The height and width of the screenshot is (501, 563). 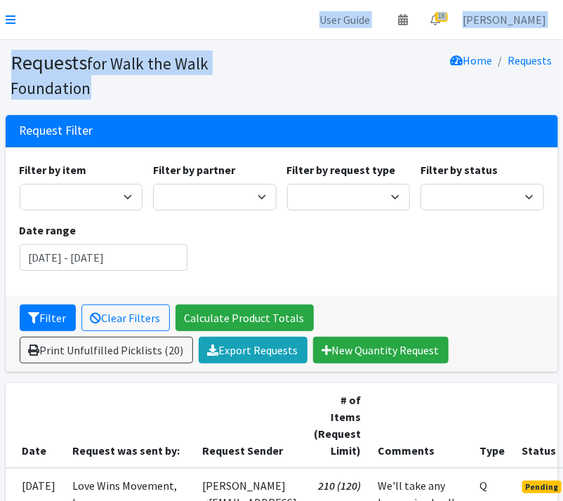 I want to click on a: Print Unfulfilled Picklists (20), so click(x=106, y=350).